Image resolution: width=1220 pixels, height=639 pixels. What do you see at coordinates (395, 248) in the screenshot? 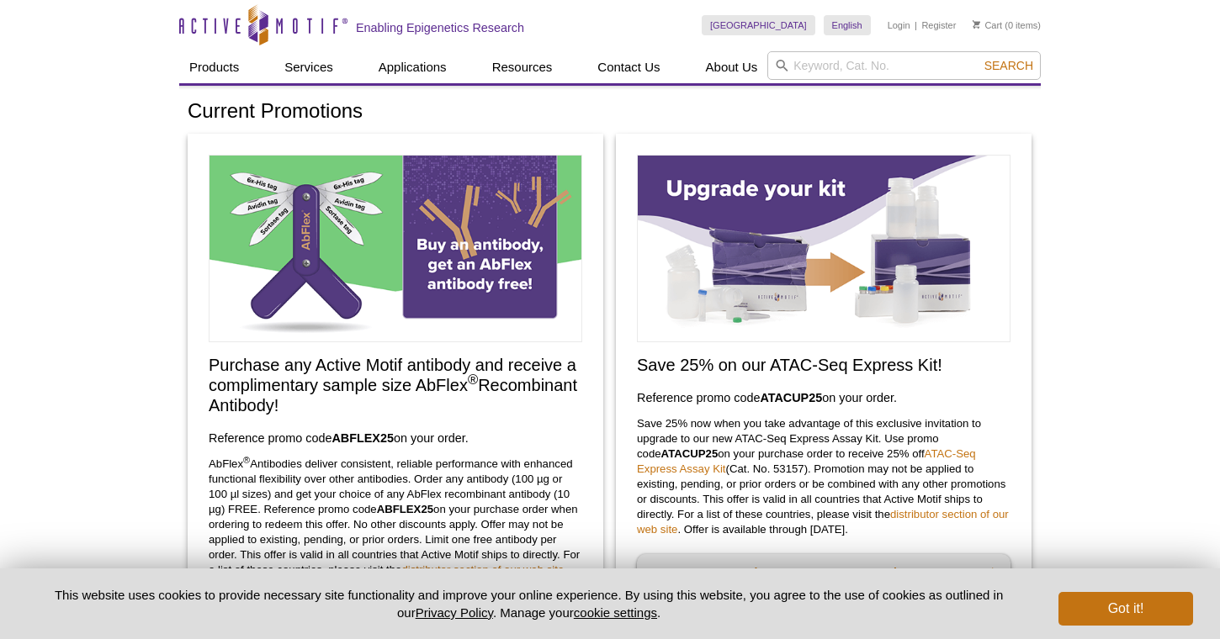
I see `img: Free Sample Size AbFlex Antibody` at bounding box center [395, 248].